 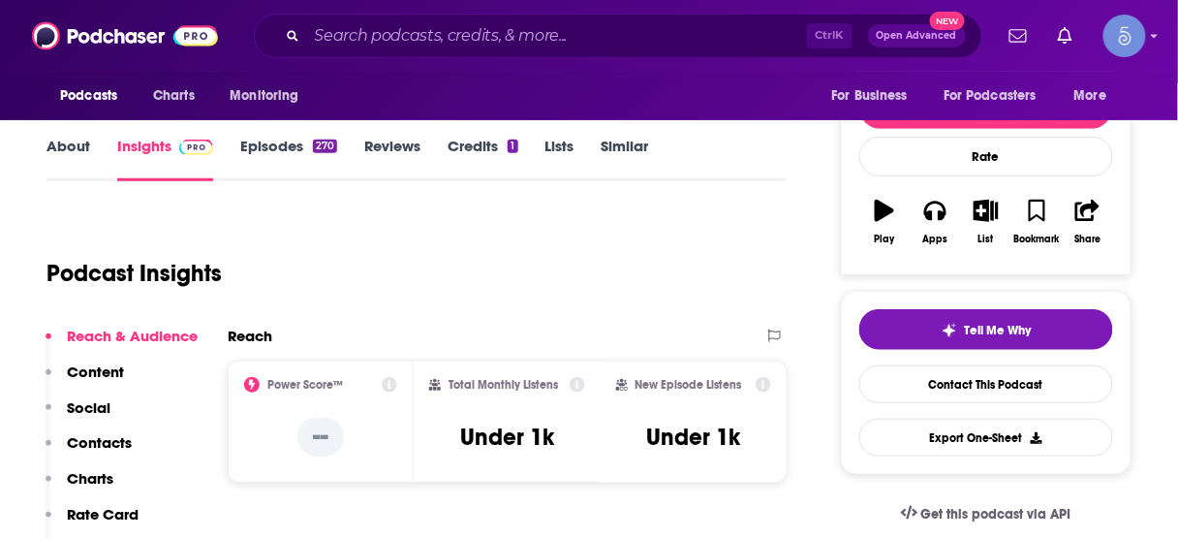 I want to click on a: Contact This Podcast, so click(x=987, y=384).